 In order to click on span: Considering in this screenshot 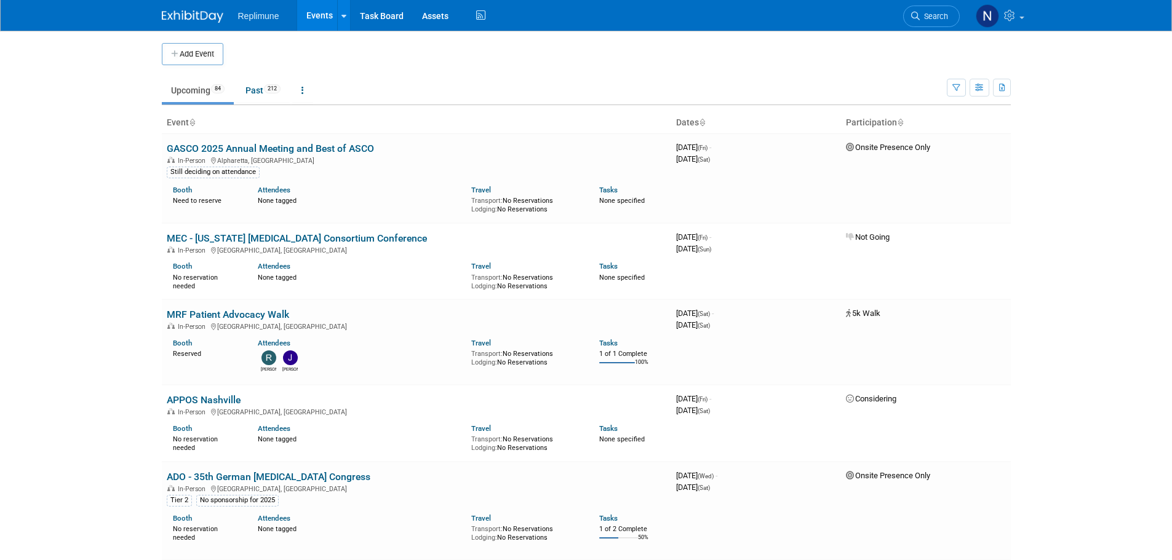, I will do `click(871, 399)`.